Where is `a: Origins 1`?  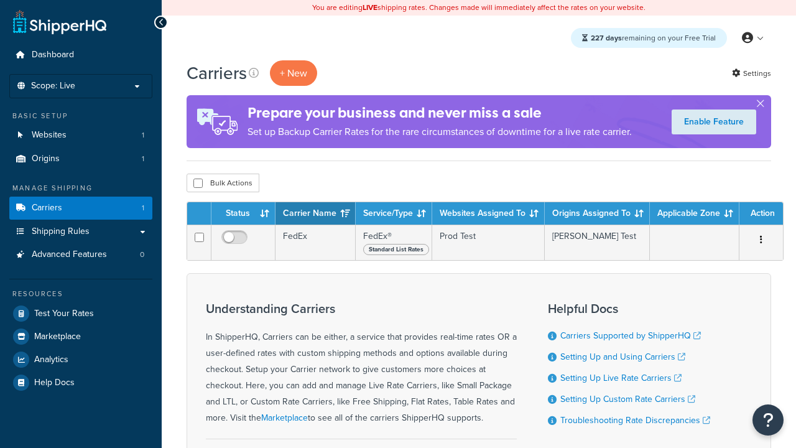
a: Origins 1 is located at coordinates (81, 159).